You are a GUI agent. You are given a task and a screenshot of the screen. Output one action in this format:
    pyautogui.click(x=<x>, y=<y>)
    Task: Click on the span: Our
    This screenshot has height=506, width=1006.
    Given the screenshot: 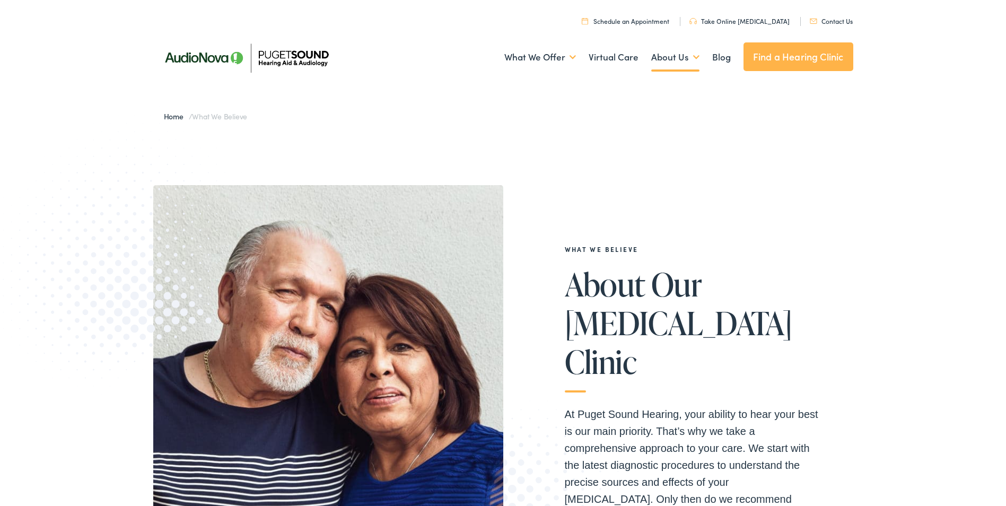 What is the action you would take?
    pyautogui.click(x=676, y=284)
    